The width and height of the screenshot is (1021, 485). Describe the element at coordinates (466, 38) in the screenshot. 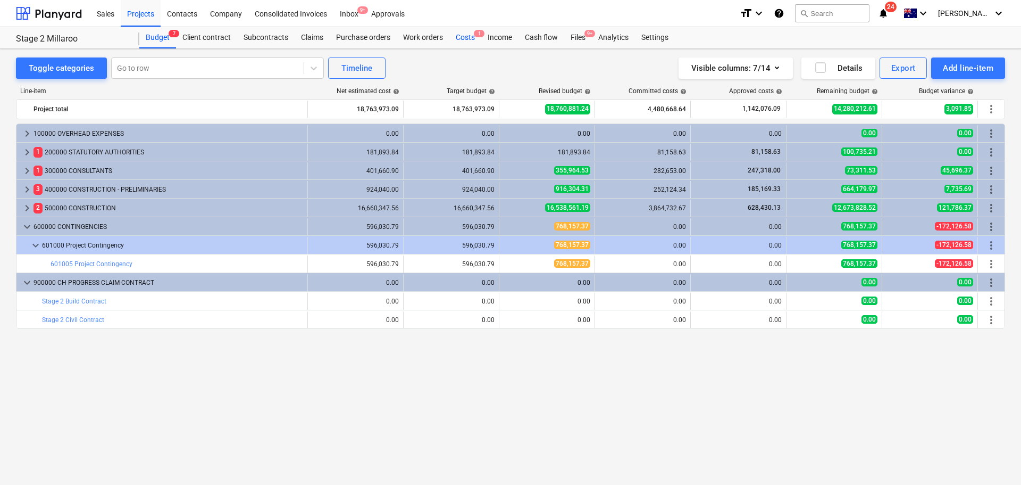

I see `div: Costs` at that location.